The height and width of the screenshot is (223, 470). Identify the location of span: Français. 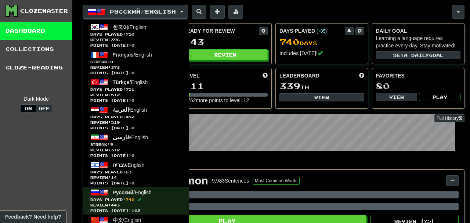
(123, 55).